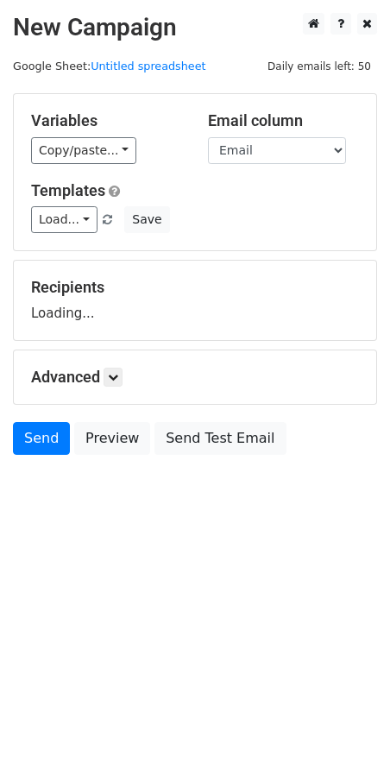 The width and height of the screenshot is (390, 769). Describe the element at coordinates (319, 66) in the screenshot. I see `span: Daily emails left: 50` at that location.